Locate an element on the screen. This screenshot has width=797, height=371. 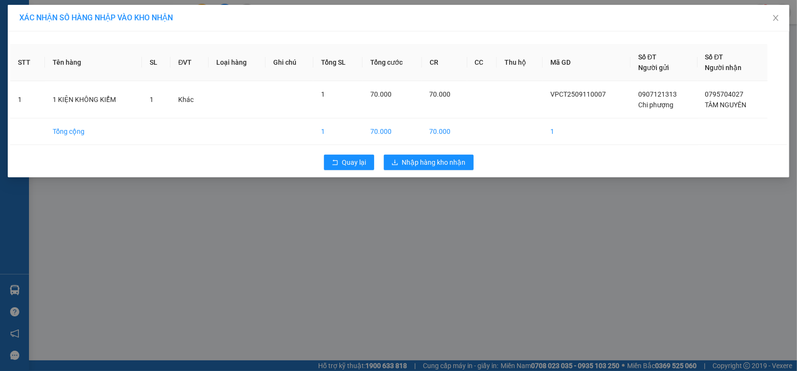
span: download is located at coordinates (395, 163).